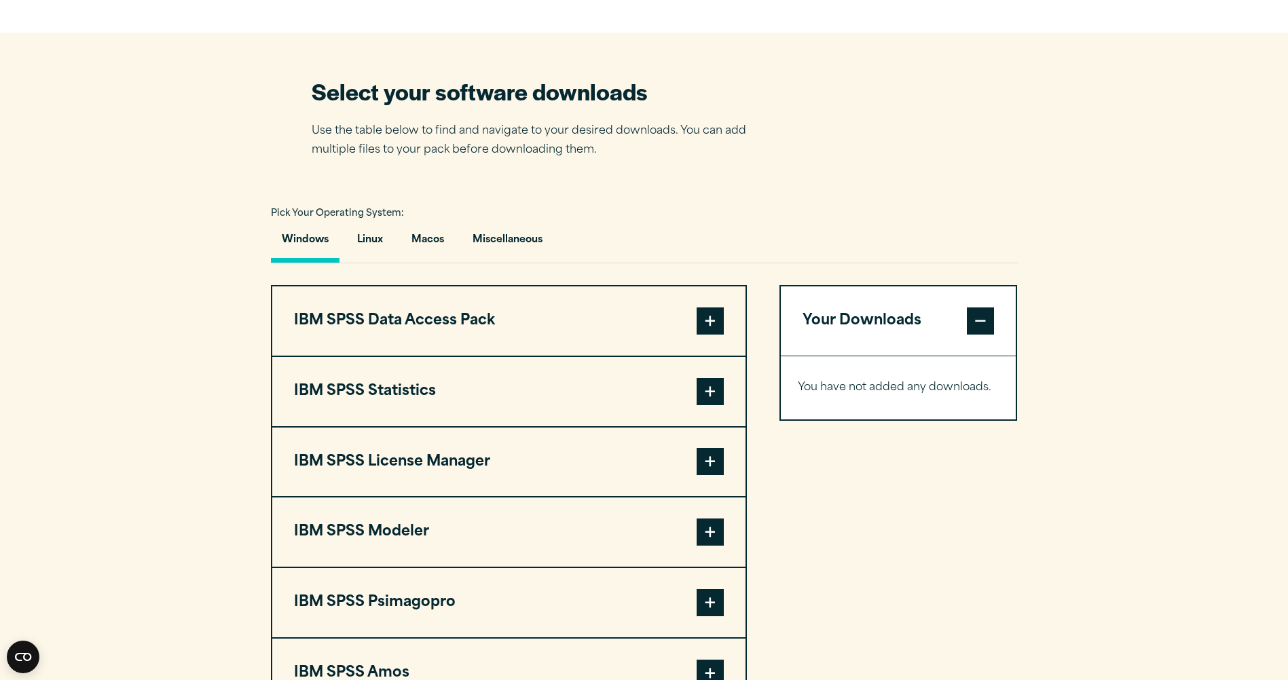 This screenshot has width=1288, height=680. I want to click on button: IBM SPSS Modeler, so click(509, 532).